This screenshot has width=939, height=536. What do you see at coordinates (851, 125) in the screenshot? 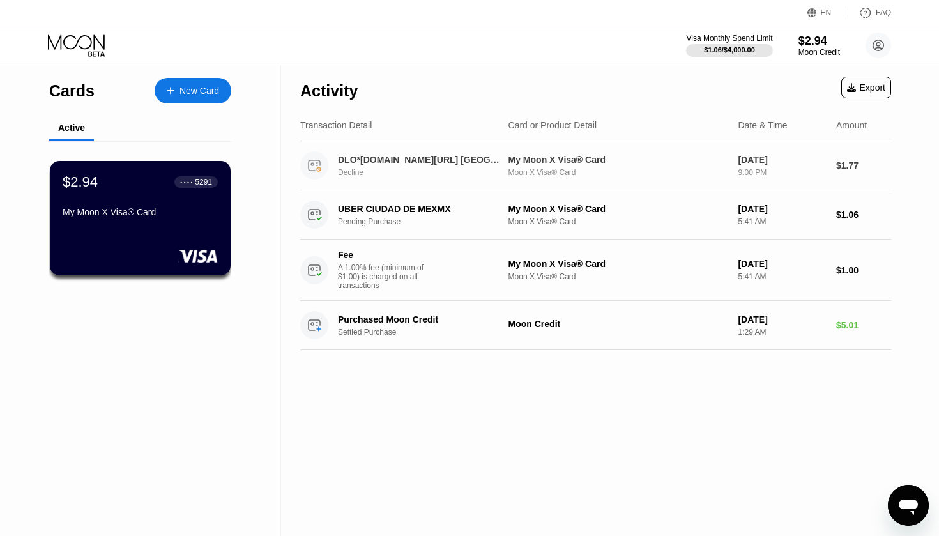
I see `div: Amount` at bounding box center [851, 125].